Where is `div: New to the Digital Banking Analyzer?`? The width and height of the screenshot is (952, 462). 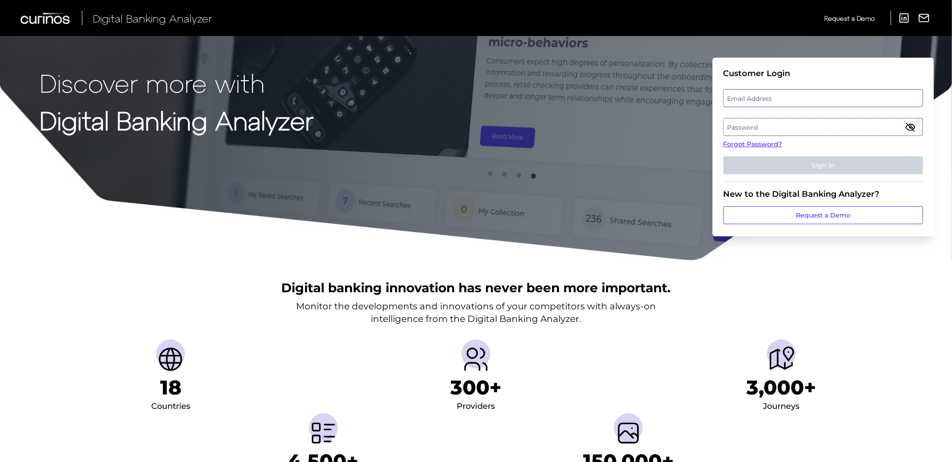 div: New to the Digital Banking Analyzer? is located at coordinates (823, 194).